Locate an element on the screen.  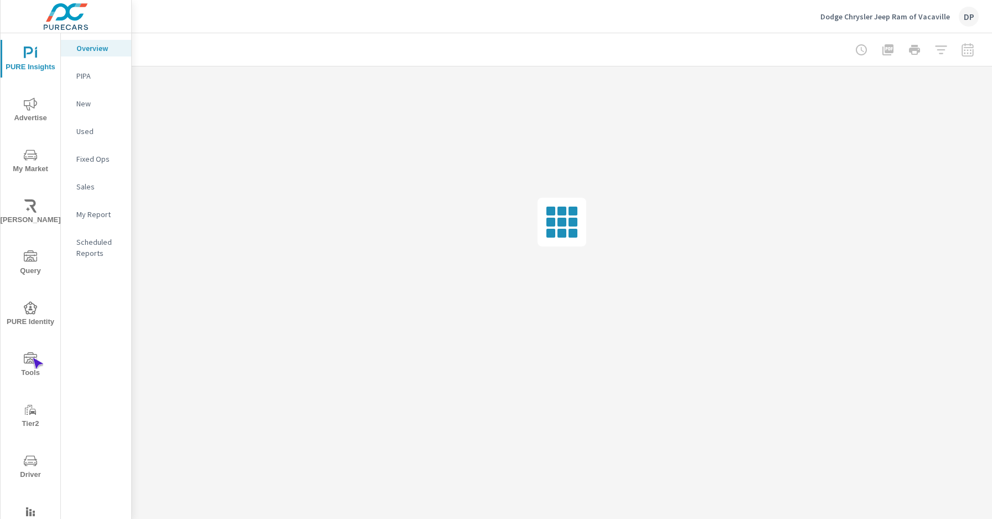
div: DP is located at coordinates (969, 17).